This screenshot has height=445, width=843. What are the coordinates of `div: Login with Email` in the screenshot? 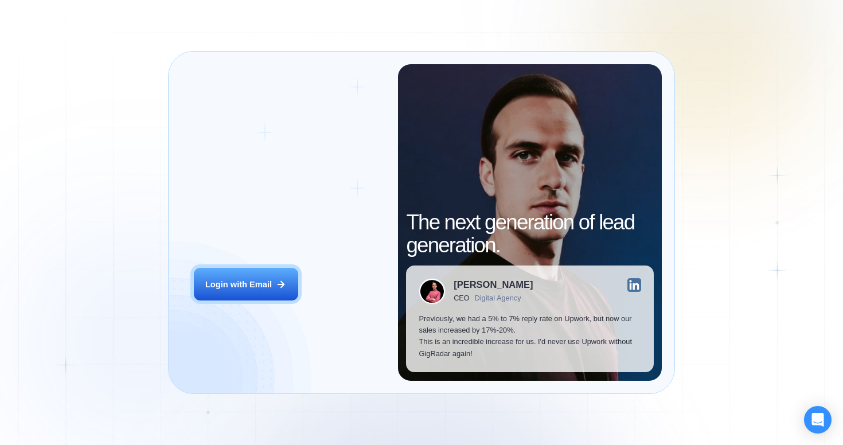 It's located at (239, 284).